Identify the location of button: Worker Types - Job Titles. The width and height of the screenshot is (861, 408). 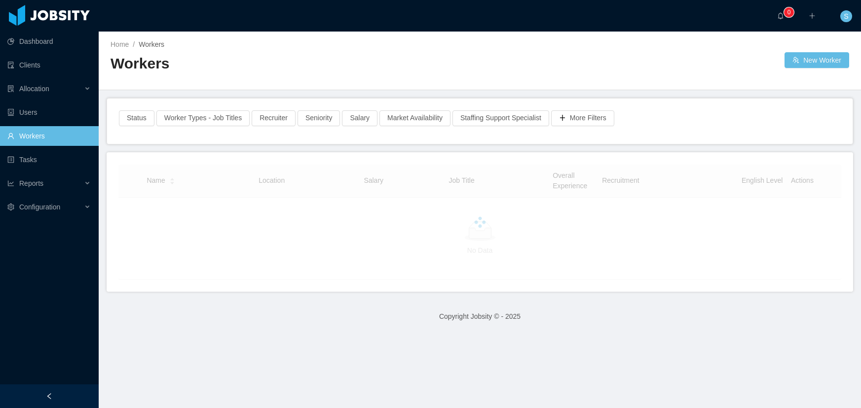
(203, 118).